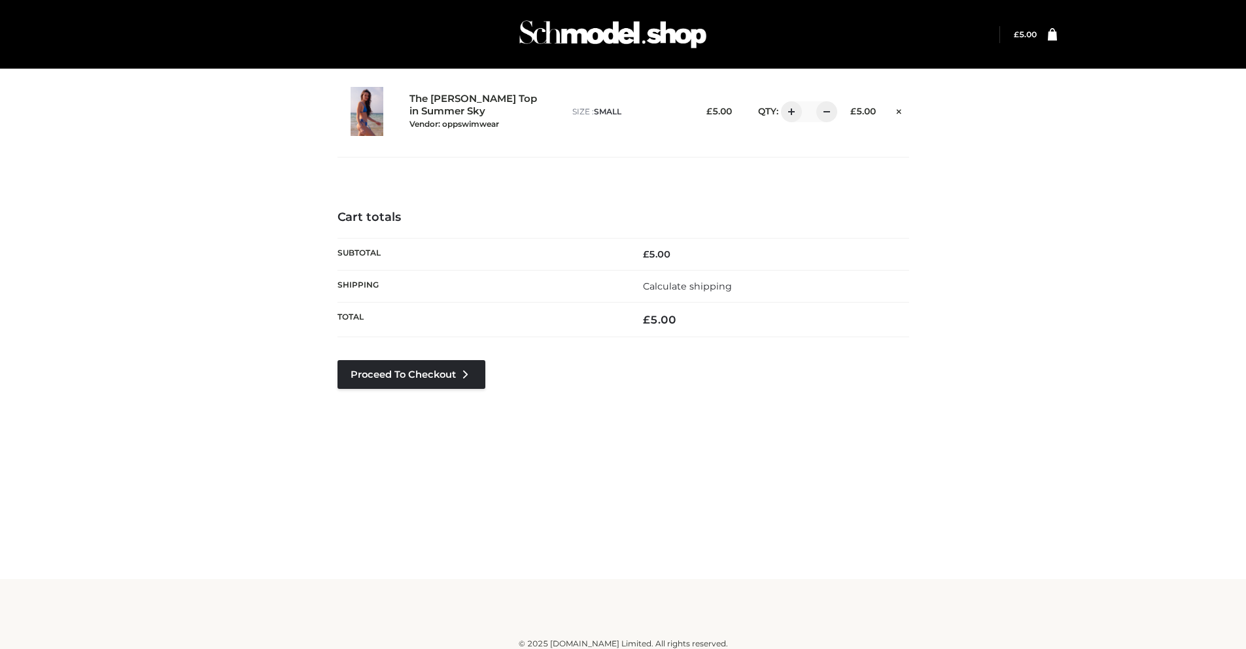 This screenshot has height=649, width=1246. What do you see at coordinates (608, 111) in the screenshot?
I see `span: SMALL` at bounding box center [608, 111].